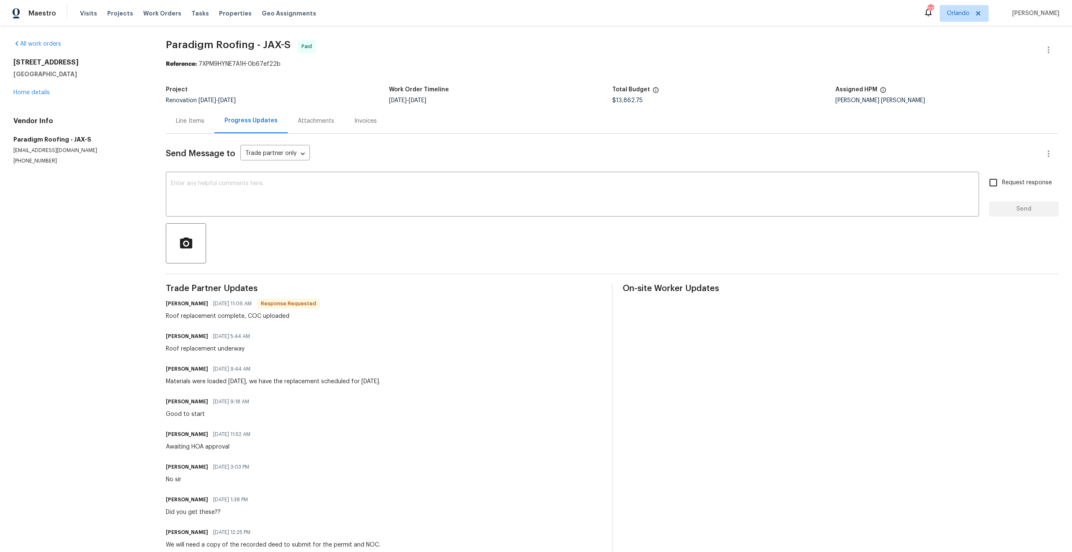 The height and width of the screenshot is (552, 1072). What do you see at coordinates (209, 512) in the screenshot?
I see `div: Did you get these??` at bounding box center [209, 512].